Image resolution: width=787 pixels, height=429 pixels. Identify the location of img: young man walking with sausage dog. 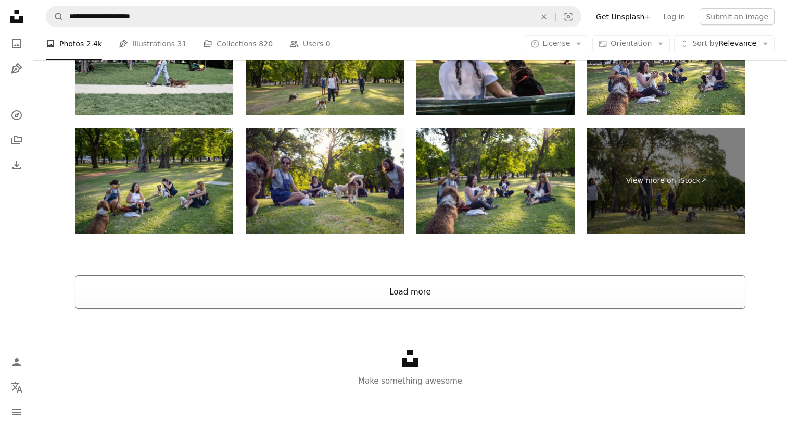
(154, 62).